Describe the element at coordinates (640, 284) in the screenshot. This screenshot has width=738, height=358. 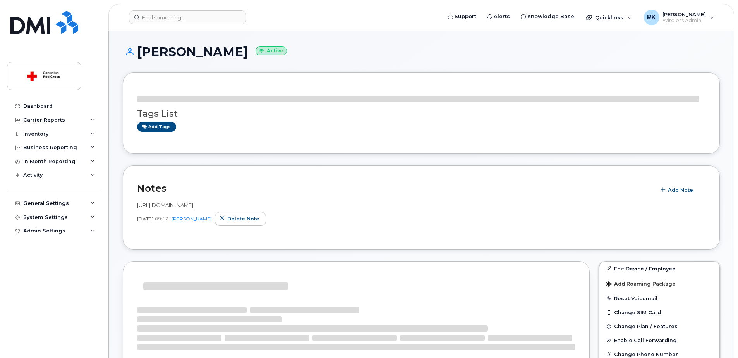
I see `span: Add Roaming Package` at that location.